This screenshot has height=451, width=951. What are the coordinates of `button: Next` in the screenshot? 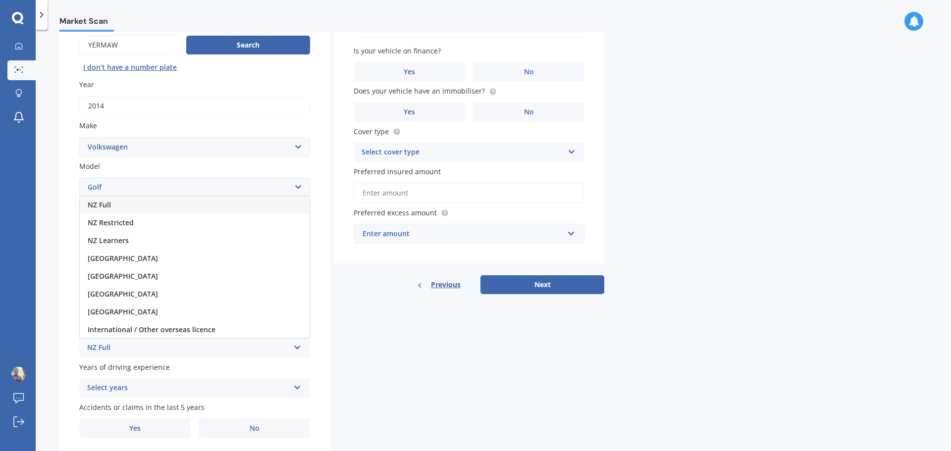 It's located at (543, 285).